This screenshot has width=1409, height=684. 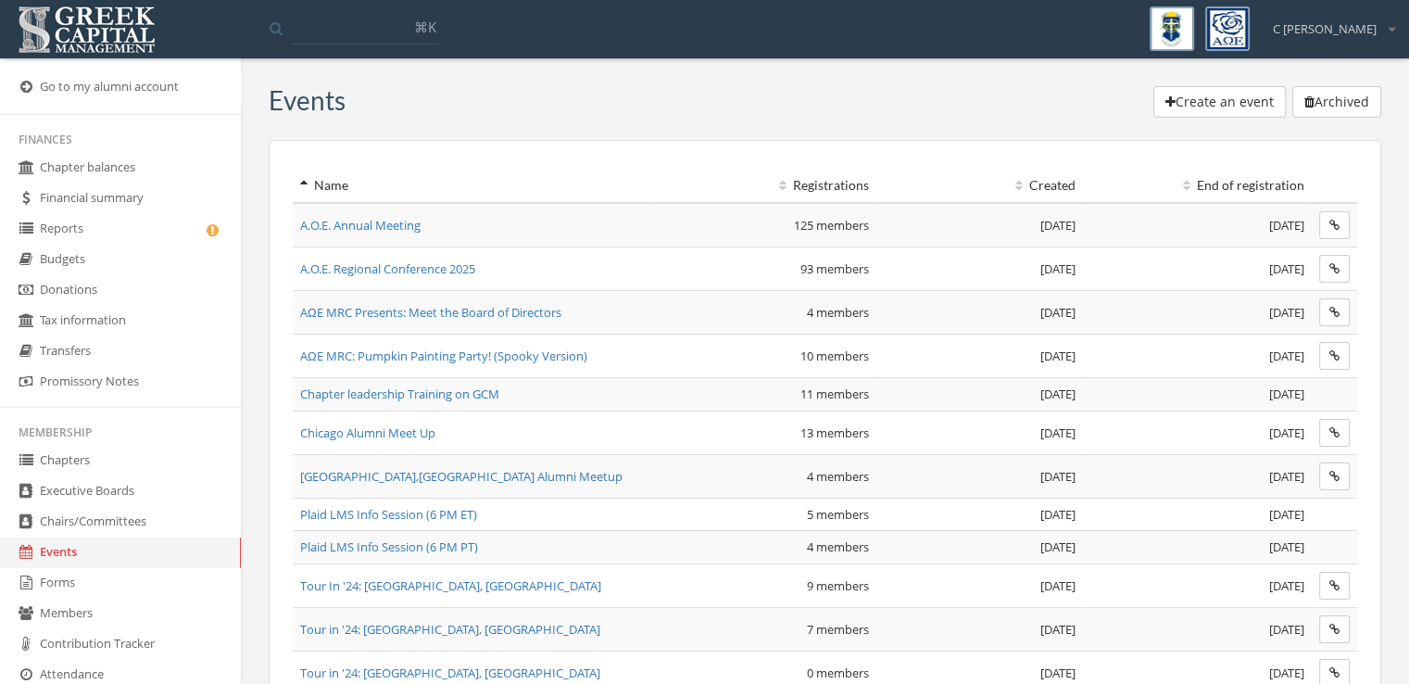 What do you see at coordinates (1197, 185) in the screenshot?
I see `th: End of registration` at bounding box center [1197, 185].